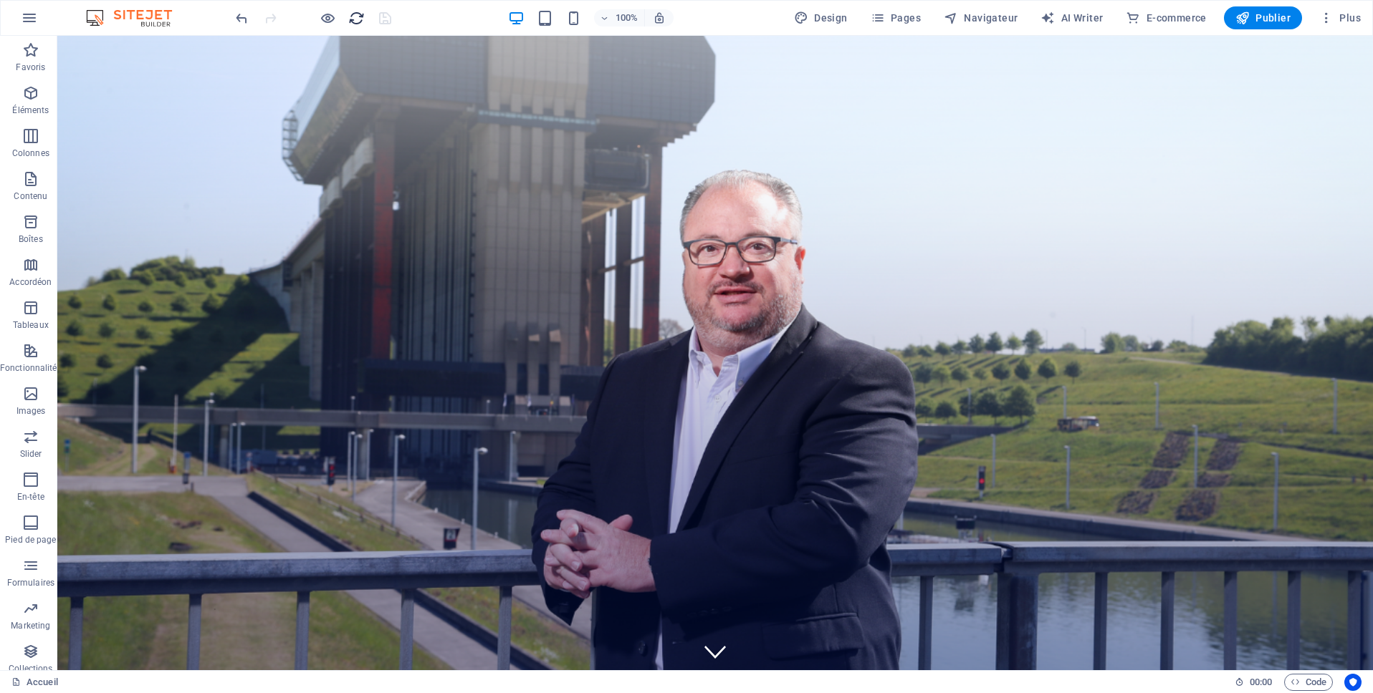 Image resolution: width=1373 pixels, height=693 pixels. What do you see at coordinates (30, 669) in the screenshot?
I see `p: Collections` at bounding box center [30, 669].